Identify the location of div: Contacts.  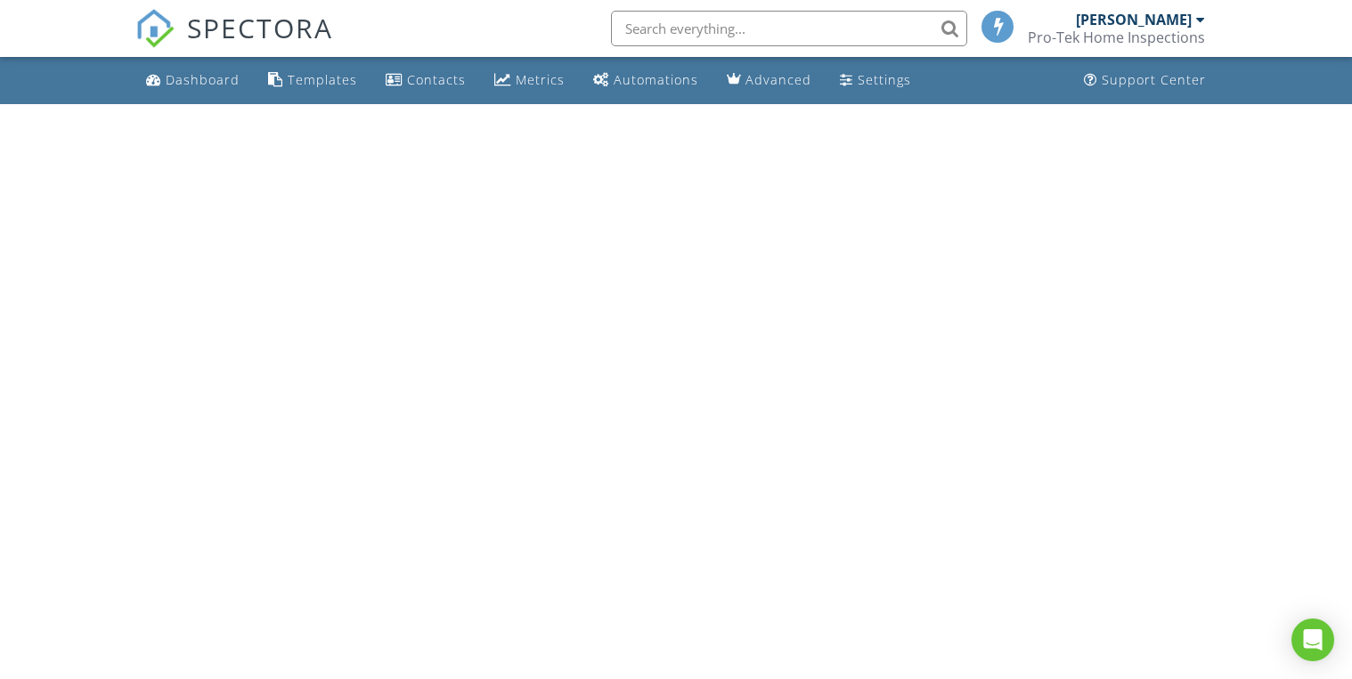
(436, 79).